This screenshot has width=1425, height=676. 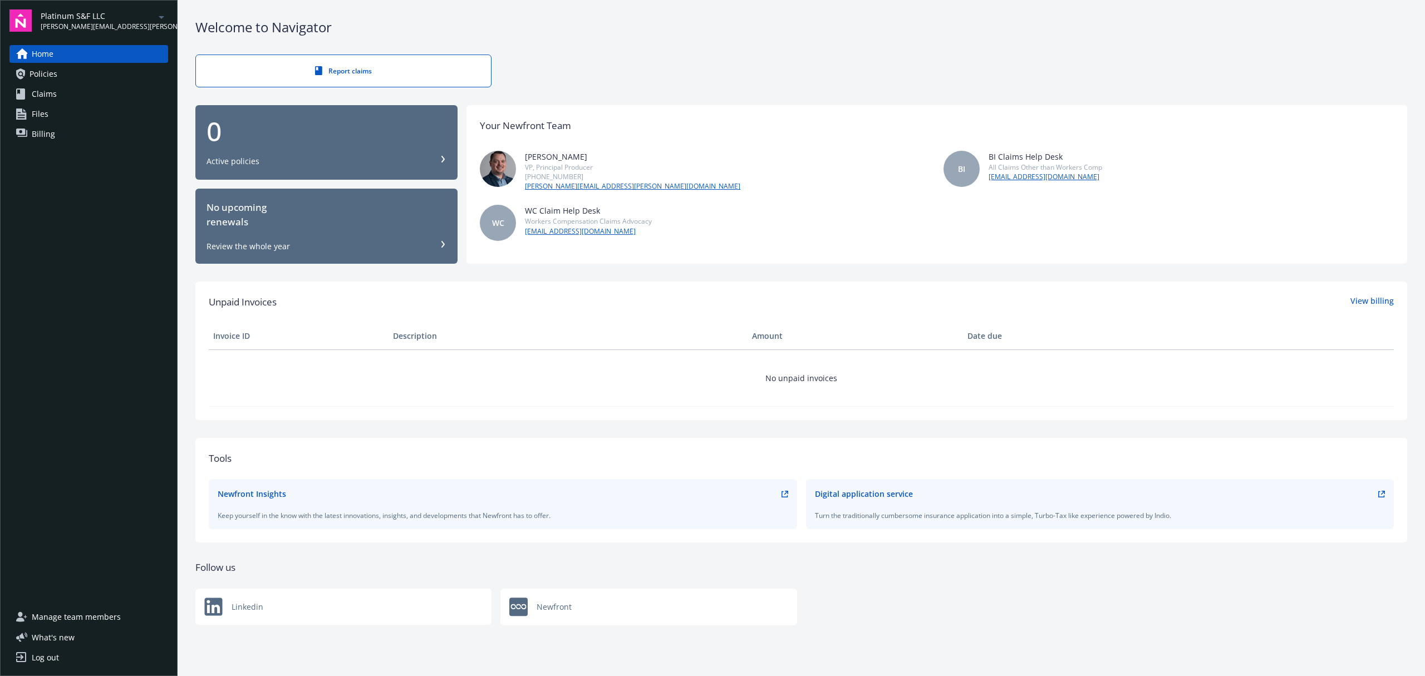 I want to click on span: BI, so click(x=961, y=169).